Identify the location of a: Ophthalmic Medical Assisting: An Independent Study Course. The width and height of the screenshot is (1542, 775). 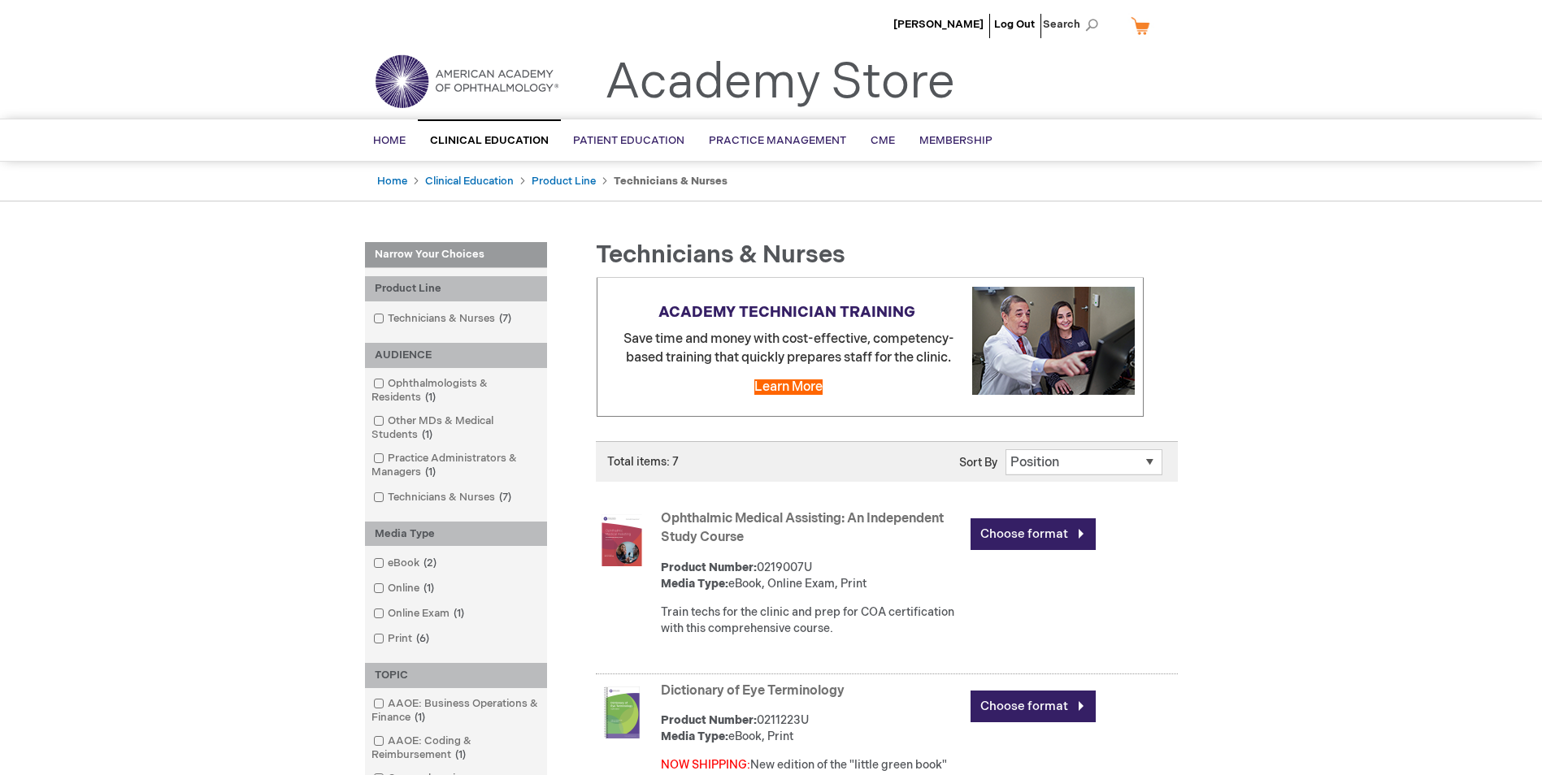
(802, 528).